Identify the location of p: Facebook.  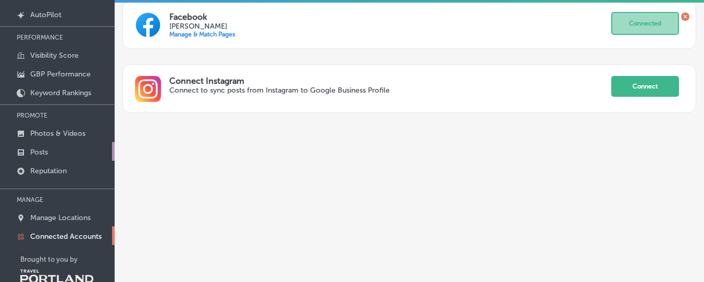
(390, 17).